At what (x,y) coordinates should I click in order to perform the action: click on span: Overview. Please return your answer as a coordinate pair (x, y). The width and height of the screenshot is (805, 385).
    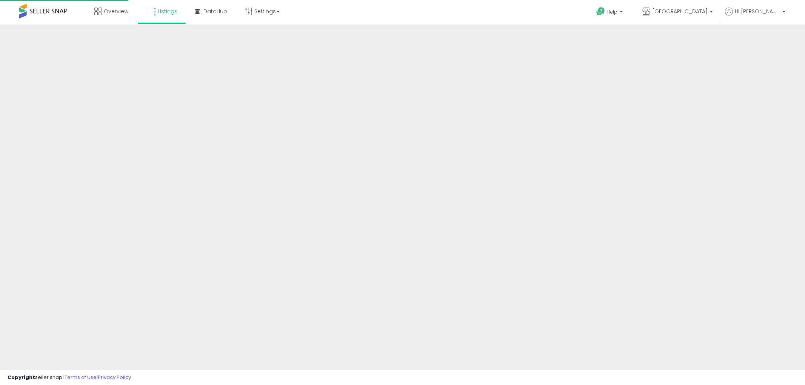
    Looking at the image, I should click on (116, 11).